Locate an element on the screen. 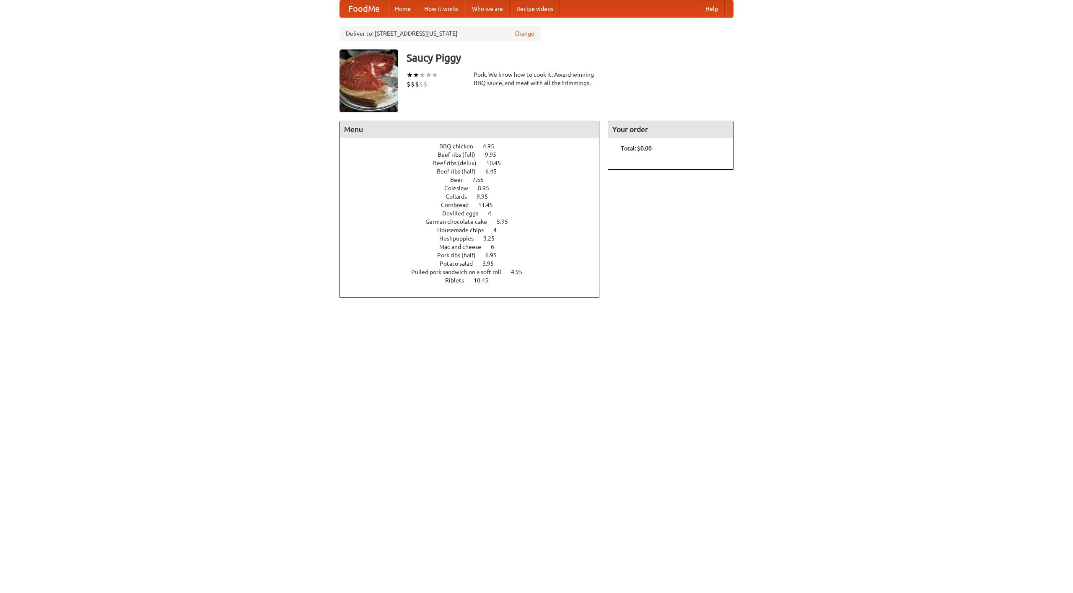  img: angular.jpg is located at coordinates (369, 81).